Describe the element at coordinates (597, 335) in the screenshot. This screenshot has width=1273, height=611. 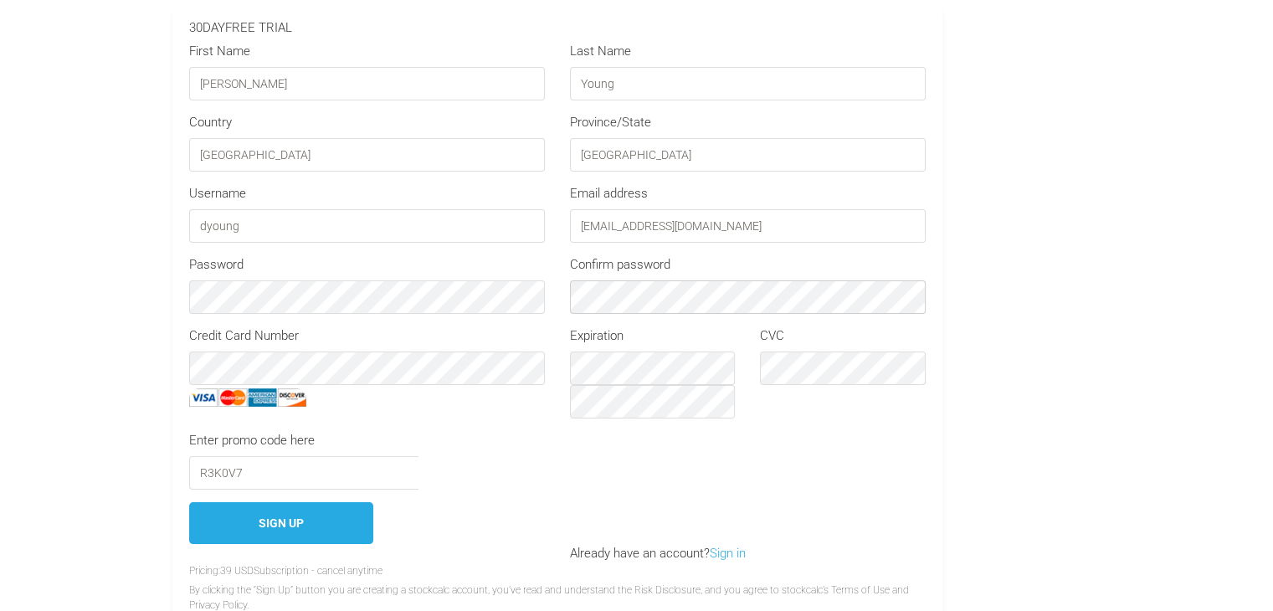
I see `label: Expiration` at that location.